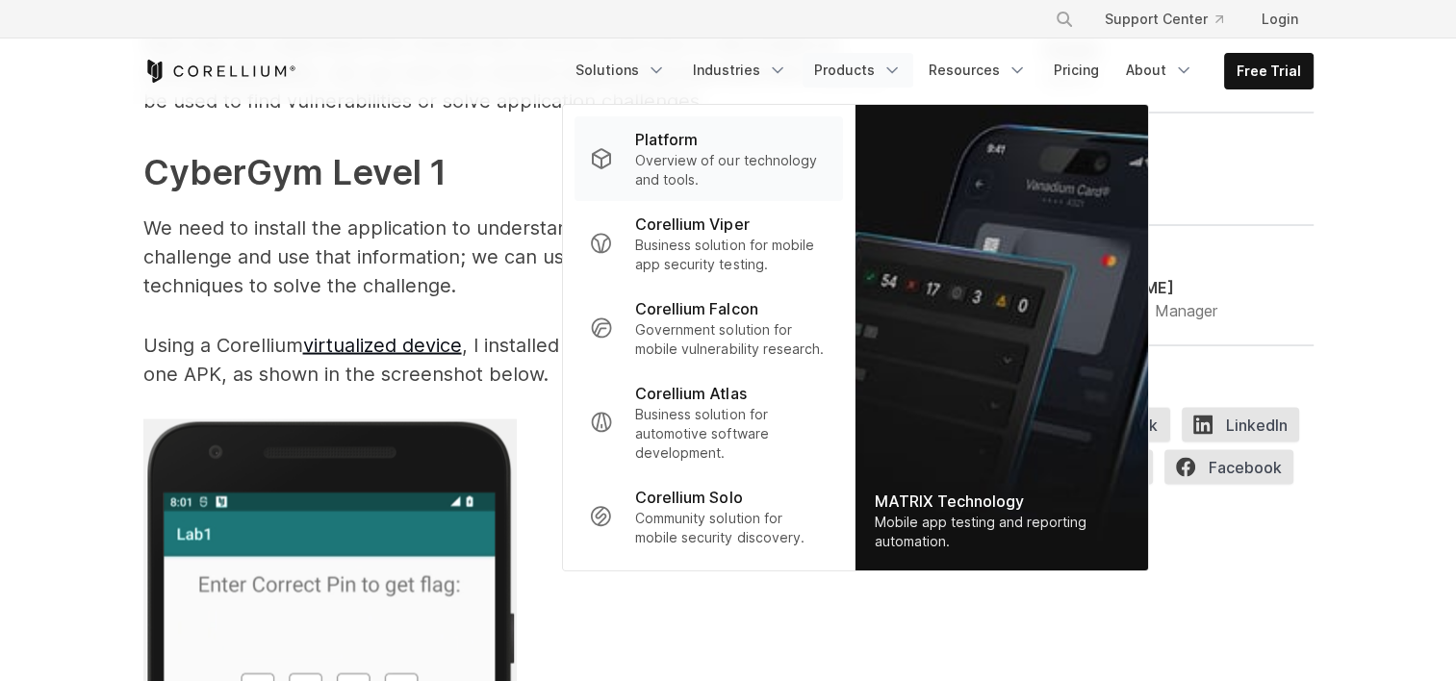  Describe the element at coordinates (688, 497) in the screenshot. I see `p: Corellium Solo` at that location.